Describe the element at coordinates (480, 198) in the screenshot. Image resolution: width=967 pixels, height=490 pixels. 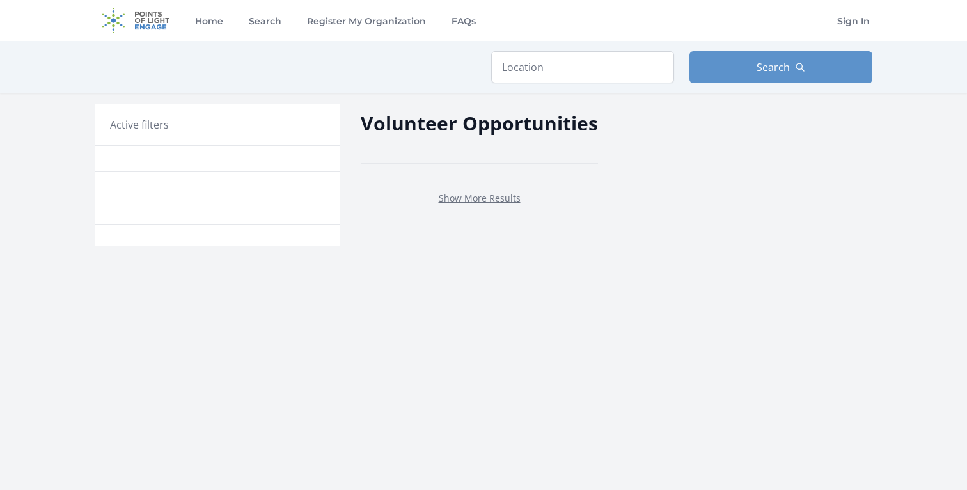
I see `a: Show More Results` at that location.